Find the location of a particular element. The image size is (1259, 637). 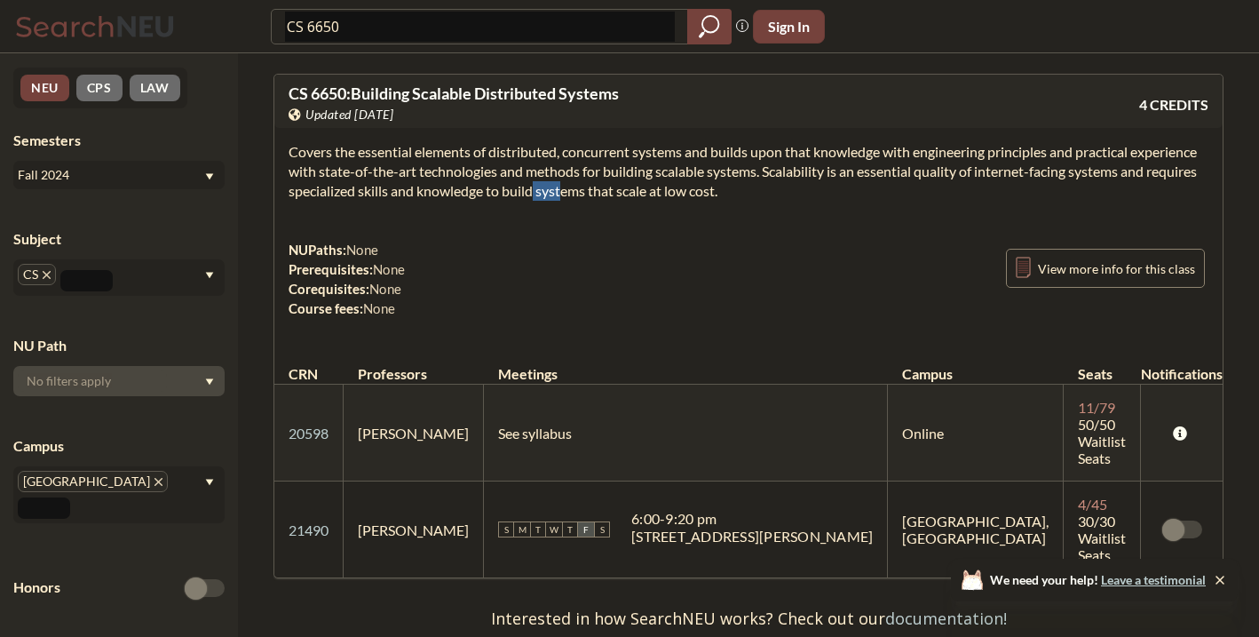

span: 4 / 45 is located at coordinates (1092, 504).